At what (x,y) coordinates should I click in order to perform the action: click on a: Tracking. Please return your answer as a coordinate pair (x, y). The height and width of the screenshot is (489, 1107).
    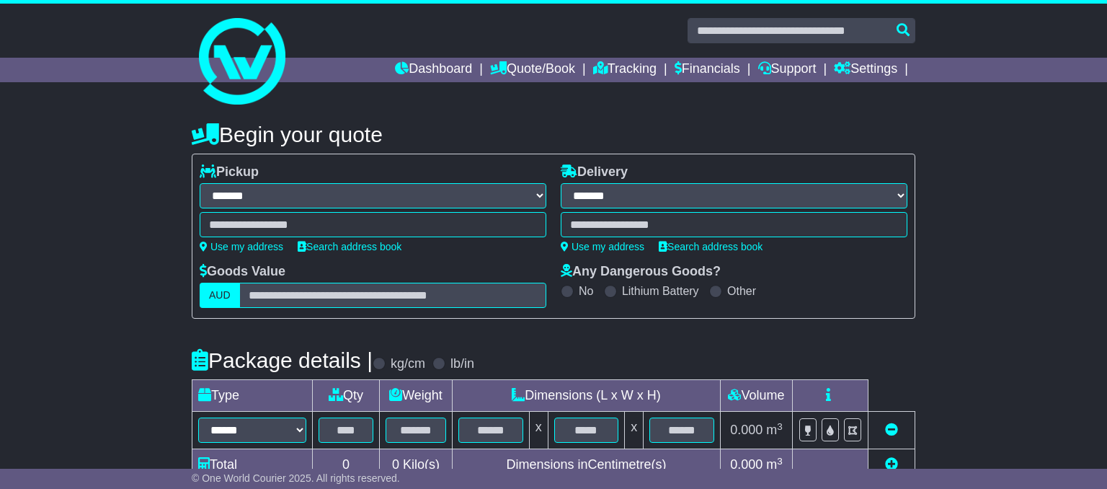
    Looking at the image, I should click on (625, 70).